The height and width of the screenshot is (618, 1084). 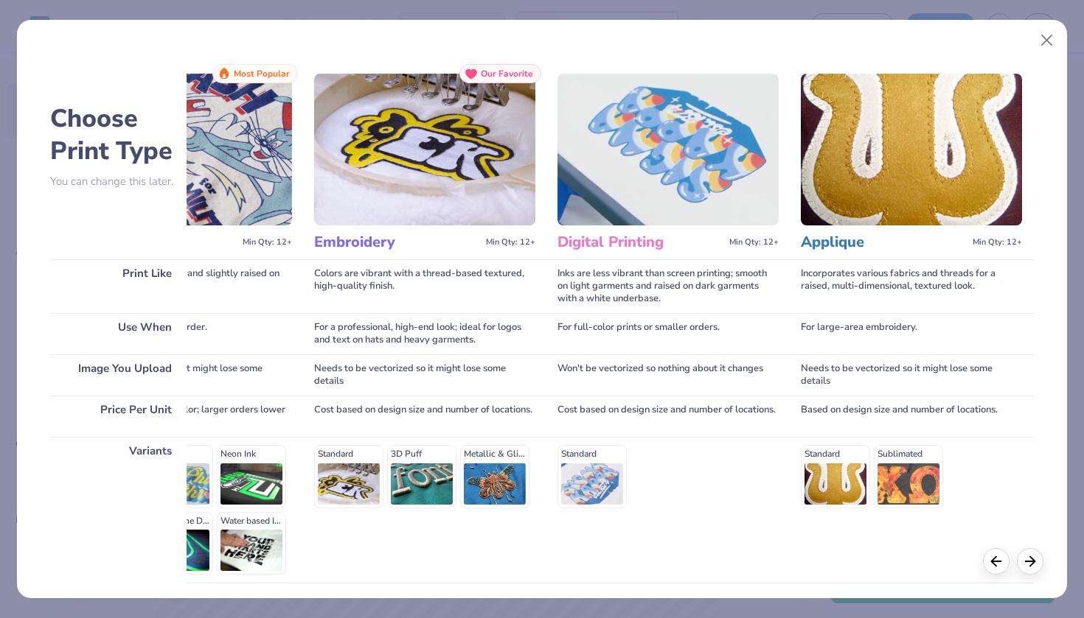 What do you see at coordinates (425, 334) in the screenshot?
I see `div: For a professional, high-end look; ideal for logos and text on hats and heavy garments.` at bounding box center [425, 334].